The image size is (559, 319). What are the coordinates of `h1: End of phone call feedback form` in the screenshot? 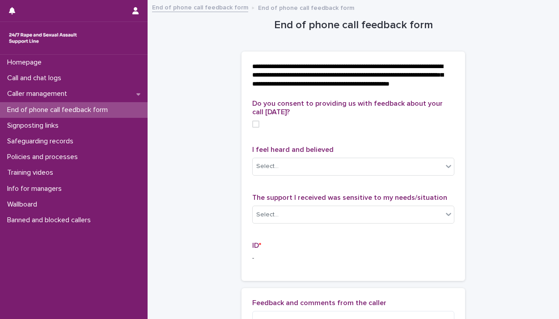 It's located at (354, 25).